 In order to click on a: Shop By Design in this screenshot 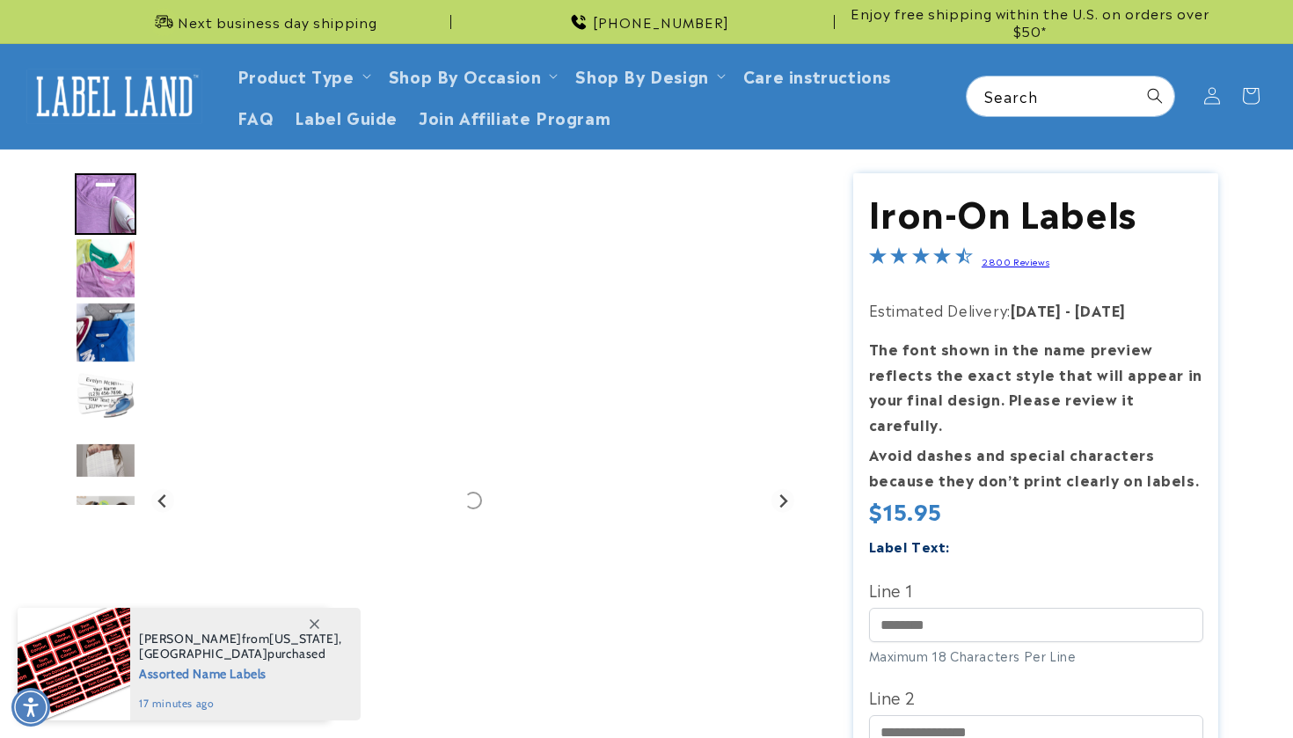, I will do `click(641, 75)`.